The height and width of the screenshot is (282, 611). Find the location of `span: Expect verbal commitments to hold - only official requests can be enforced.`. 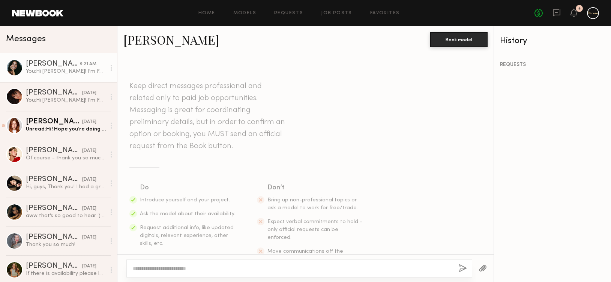

span: Expect verbal commitments to hold - only official requests can be enforced. is located at coordinates (315, 230).